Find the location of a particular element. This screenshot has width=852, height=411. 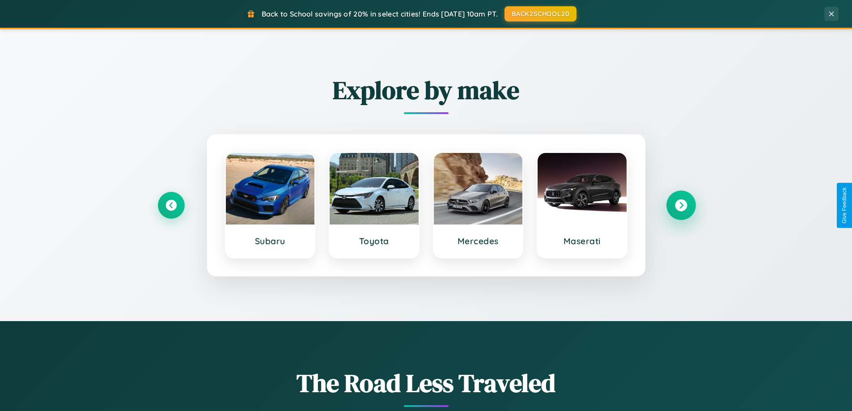

h2: Explore by make is located at coordinates (426, 90).